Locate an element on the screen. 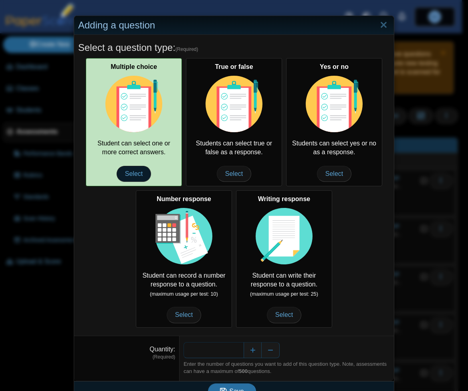 The image size is (468, 391). div: Students can select yes or no as a response. is located at coordinates (334, 122).